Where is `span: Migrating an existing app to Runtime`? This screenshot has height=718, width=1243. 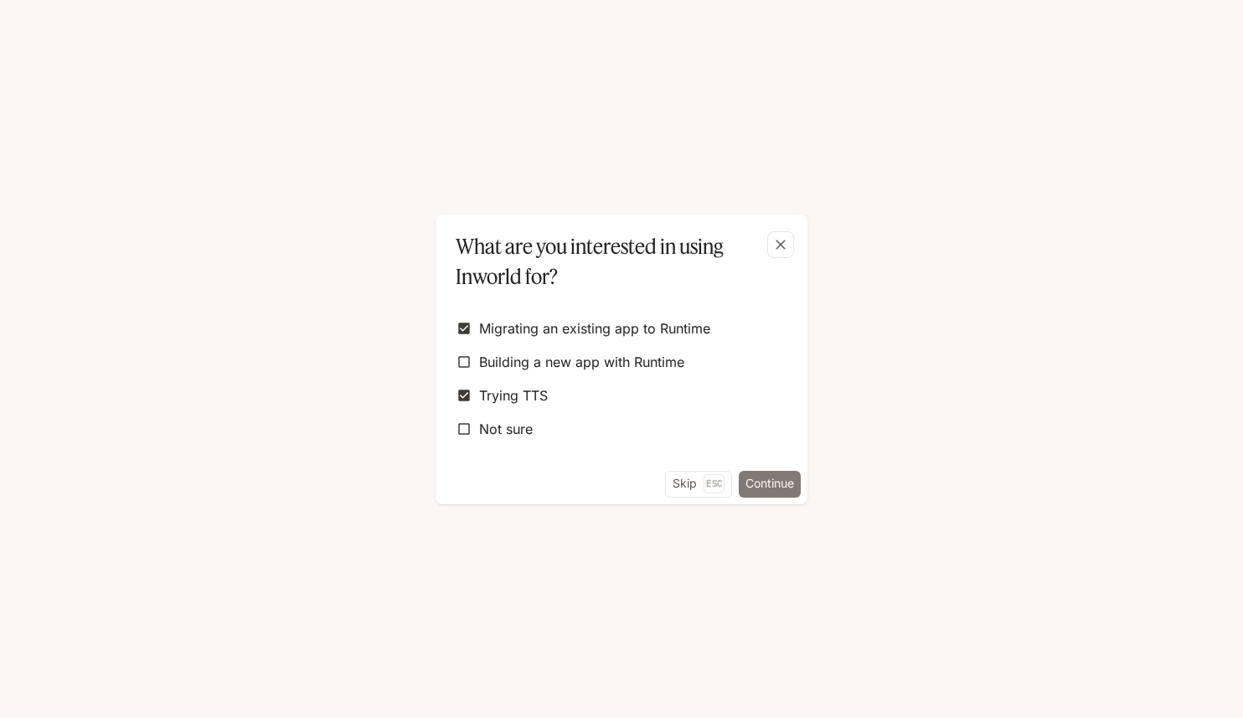
span: Migrating an existing app to Runtime is located at coordinates (595, 328).